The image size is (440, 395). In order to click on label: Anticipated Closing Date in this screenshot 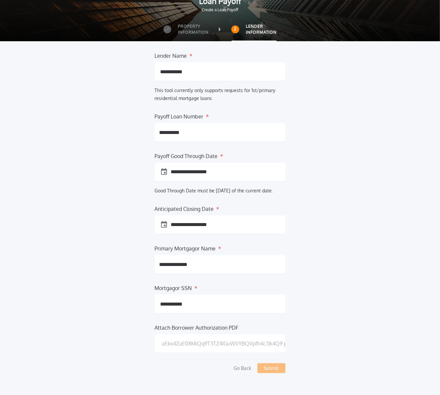, I will do `click(184, 208)`.